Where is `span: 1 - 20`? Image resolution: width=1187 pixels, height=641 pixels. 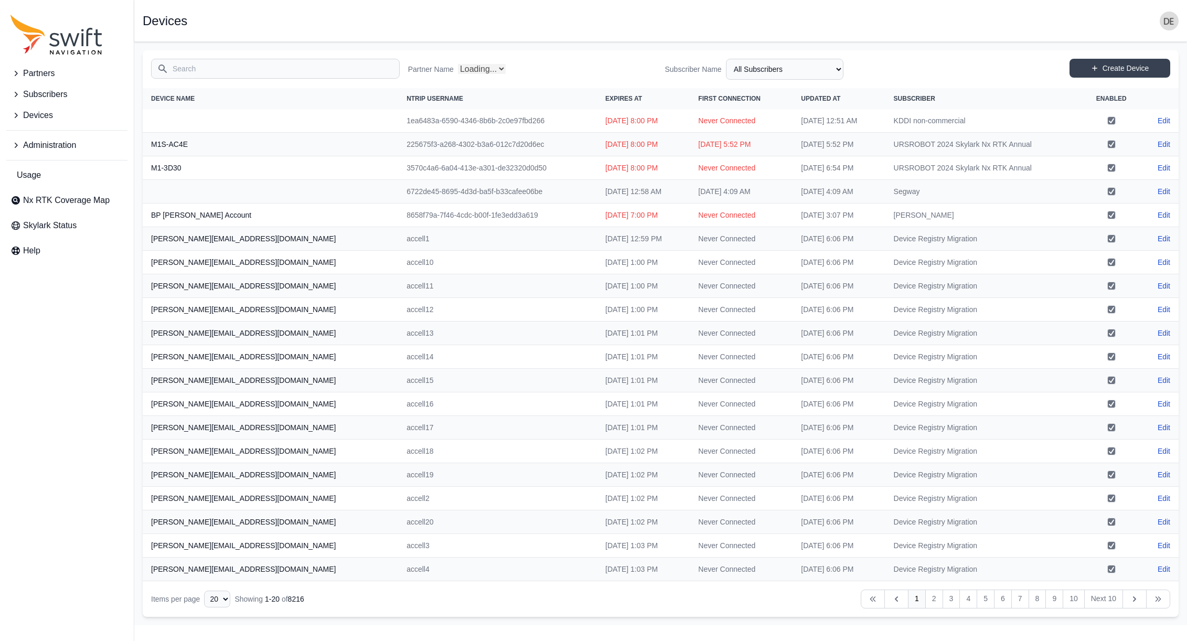 span: 1 - 20 is located at coordinates (272, 599).